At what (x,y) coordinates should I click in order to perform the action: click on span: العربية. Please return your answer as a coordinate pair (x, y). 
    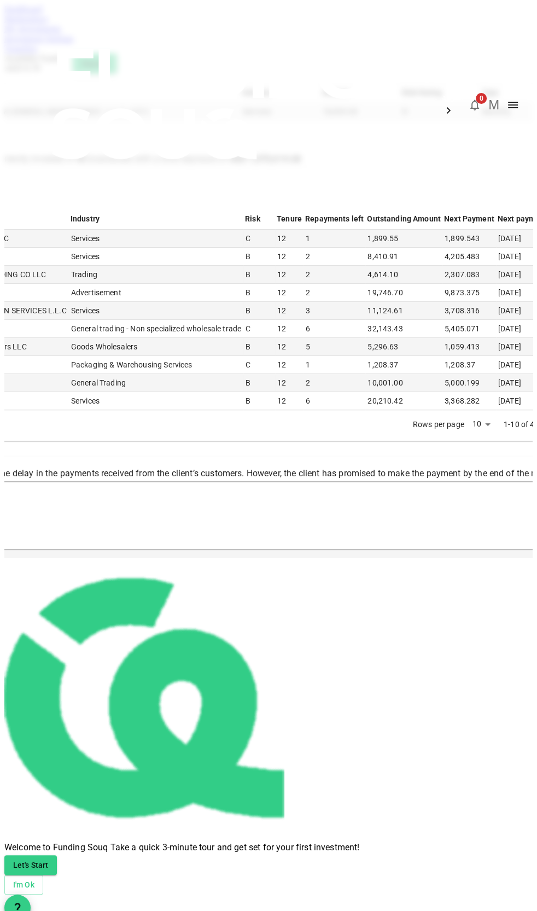
    Looking at the image, I should click on (453, 97).